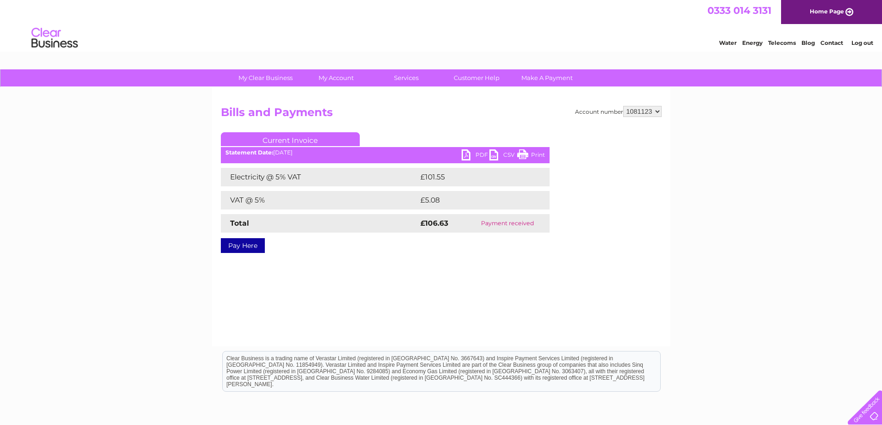 The image size is (882, 425). What do you see at coordinates (406, 78) in the screenshot?
I see `a: Services` at bounding box center [406, 78].